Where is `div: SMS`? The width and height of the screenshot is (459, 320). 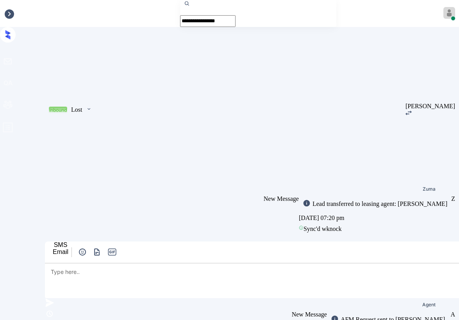
div: SMS is located at coordinates (61, 245).